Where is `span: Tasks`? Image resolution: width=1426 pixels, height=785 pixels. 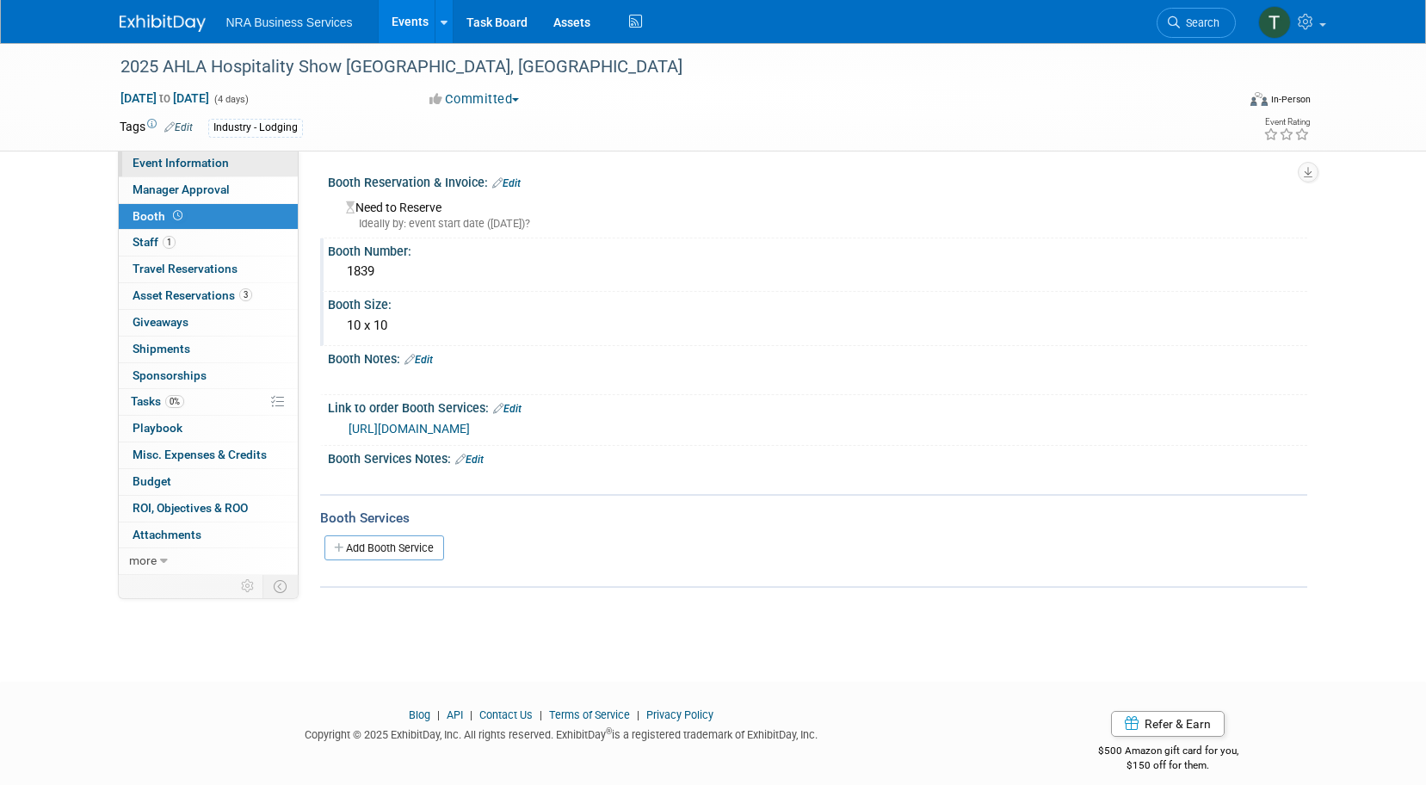 span: Tasks is located at coordinates (157, 401).